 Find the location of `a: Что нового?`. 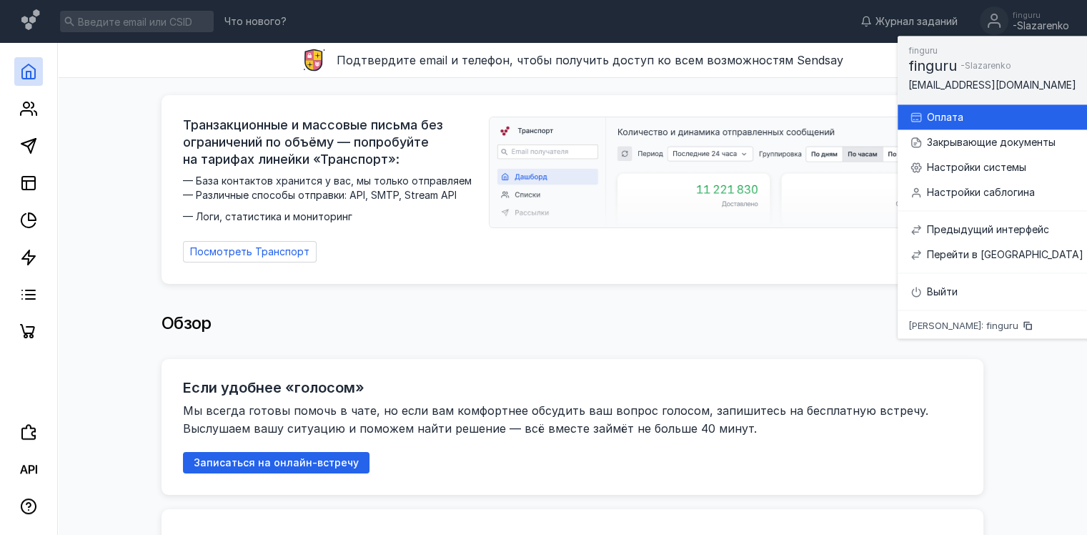

a: Что нового? is located at coordinates (255, 21).